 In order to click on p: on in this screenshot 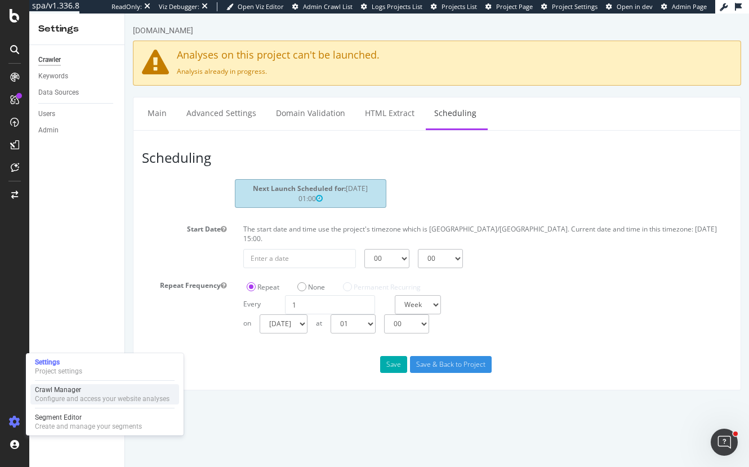, I will do `click(122, 307)`.